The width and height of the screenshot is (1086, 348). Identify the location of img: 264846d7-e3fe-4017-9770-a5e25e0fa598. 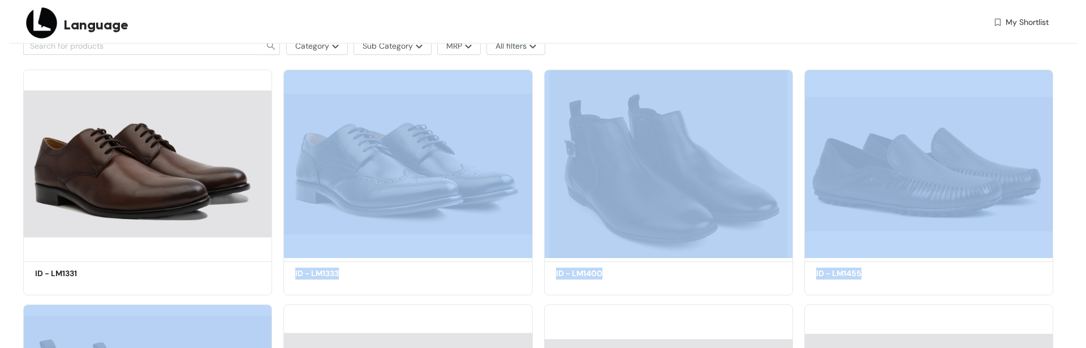
(668, 163).